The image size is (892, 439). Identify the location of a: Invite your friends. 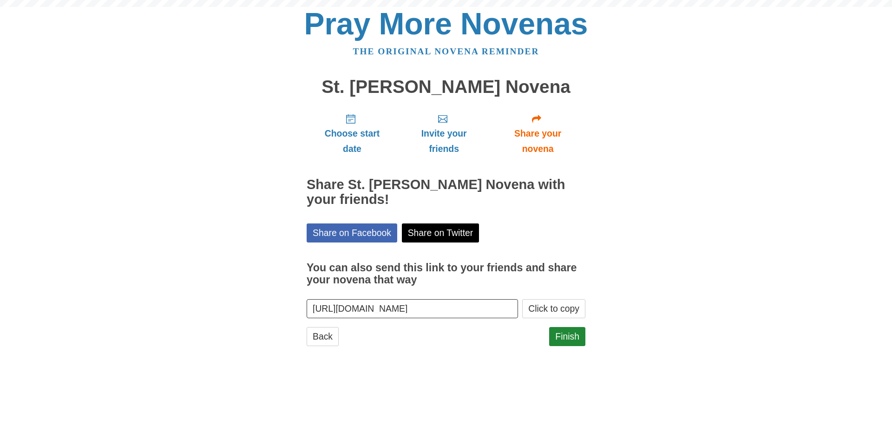
(444, 133).